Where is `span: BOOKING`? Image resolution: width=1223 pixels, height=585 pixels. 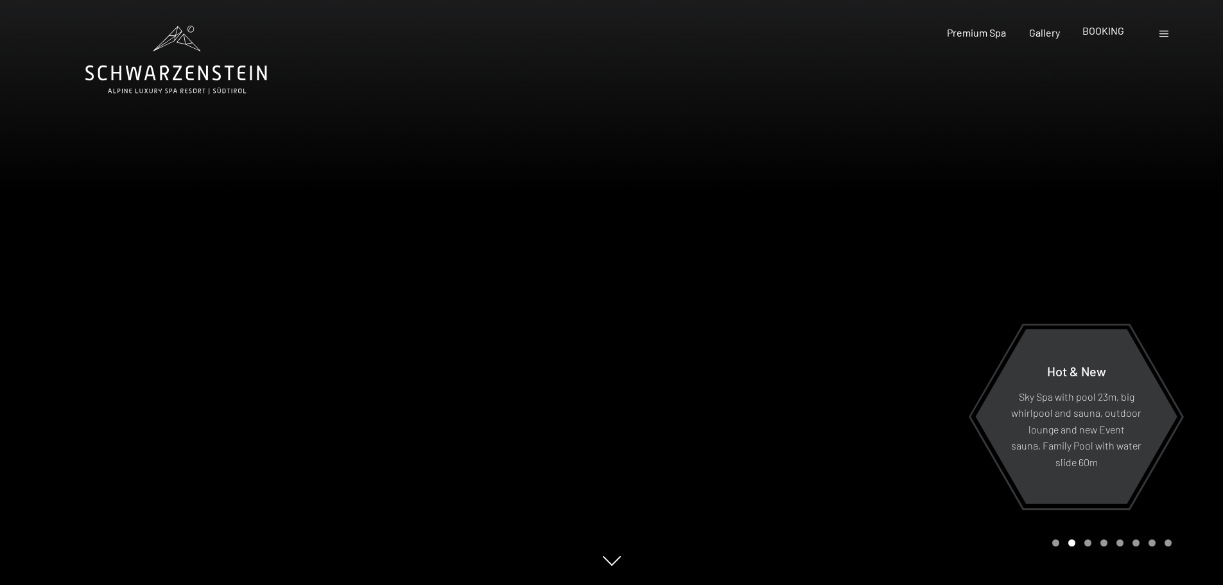
span: BOOKING is located at coordinates (1103, 30).